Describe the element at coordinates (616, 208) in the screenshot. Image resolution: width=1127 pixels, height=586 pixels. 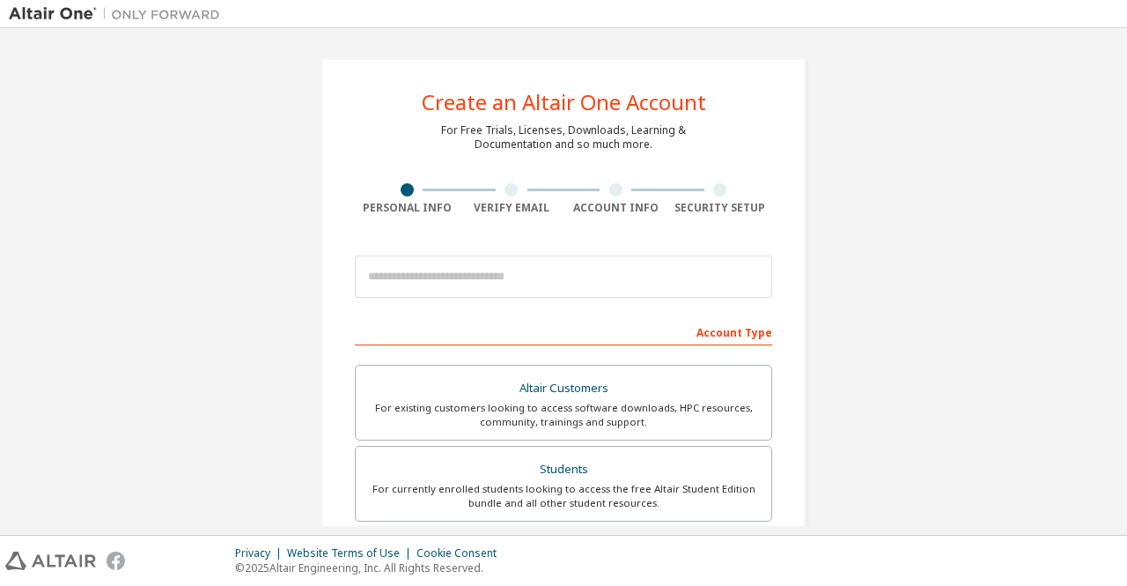
I see `div: Account Info` at that location.